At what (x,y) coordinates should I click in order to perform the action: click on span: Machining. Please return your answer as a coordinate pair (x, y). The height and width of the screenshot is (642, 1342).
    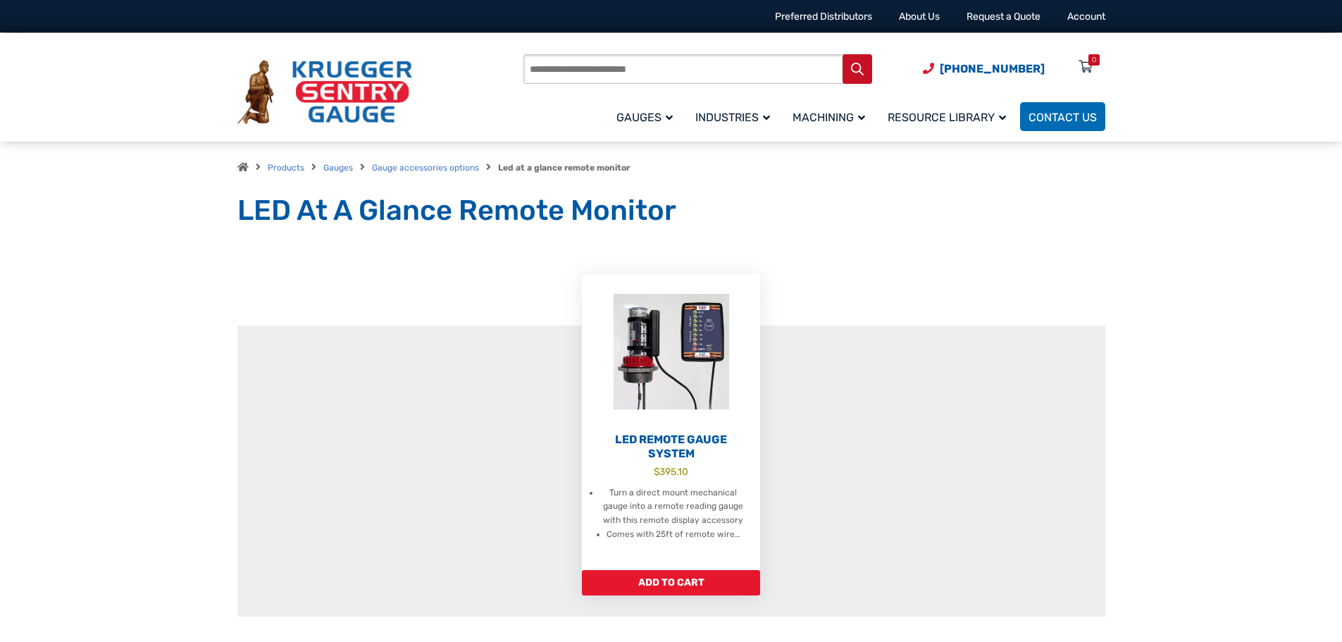
    Looking at the image, I should click on (829, 117).